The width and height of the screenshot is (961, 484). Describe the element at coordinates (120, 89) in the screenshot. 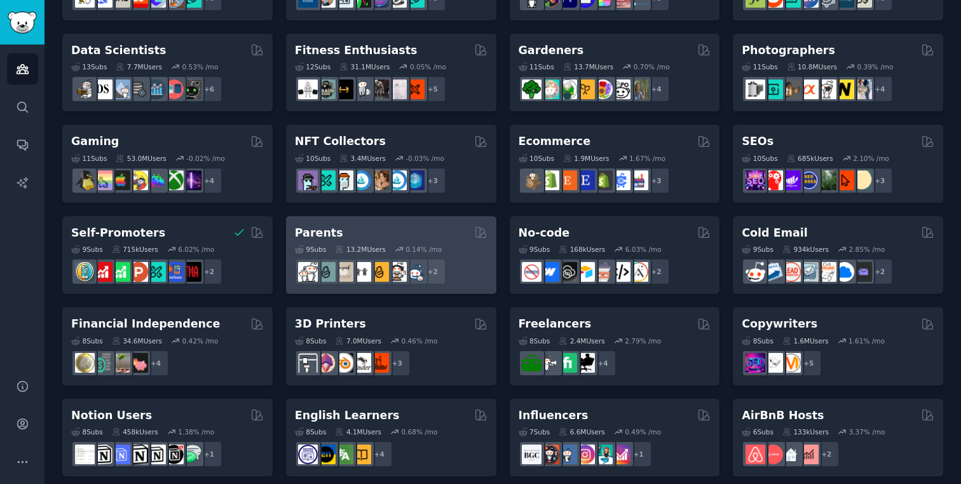

I see `img: statistics` at that location.